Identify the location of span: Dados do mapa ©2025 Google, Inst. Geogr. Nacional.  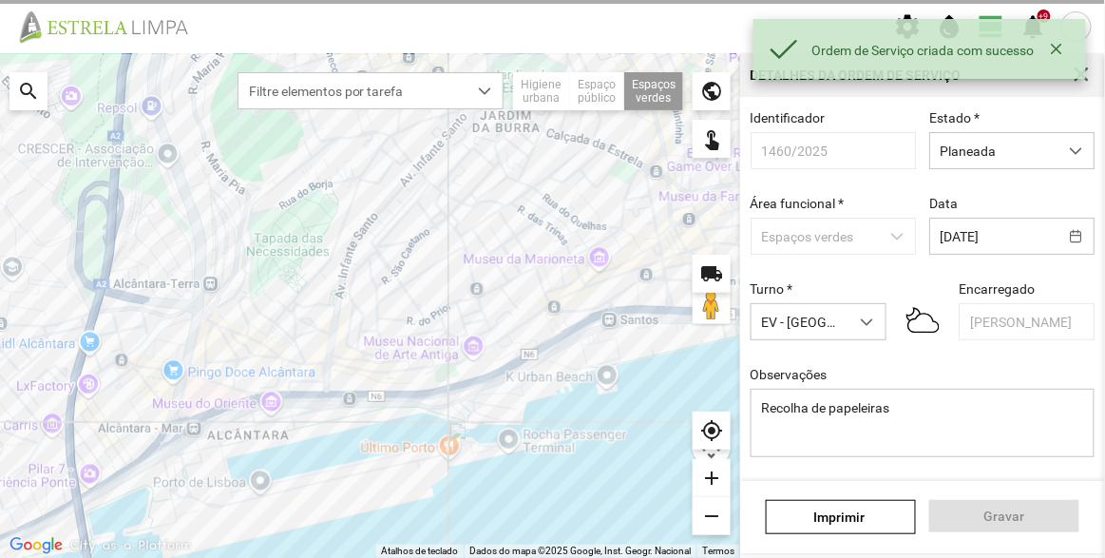
(580, 550).